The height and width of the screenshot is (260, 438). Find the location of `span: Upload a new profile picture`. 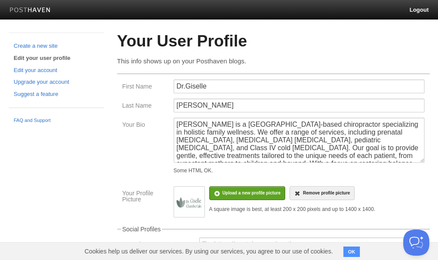

span: Upload a new profile picture is located at coordinates (251, 193).